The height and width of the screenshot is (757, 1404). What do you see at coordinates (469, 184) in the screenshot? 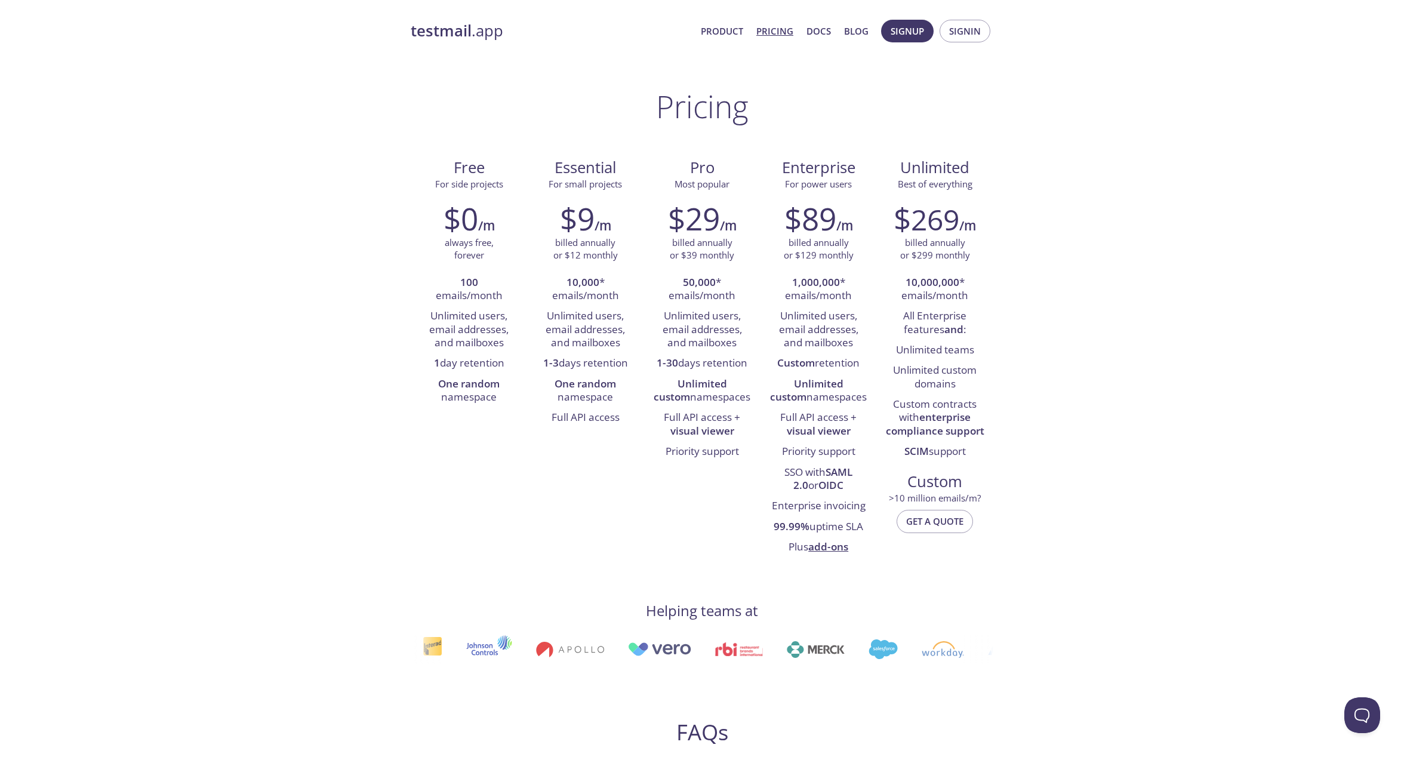
I see `span: For side projects` at bounding box center [469, 184].